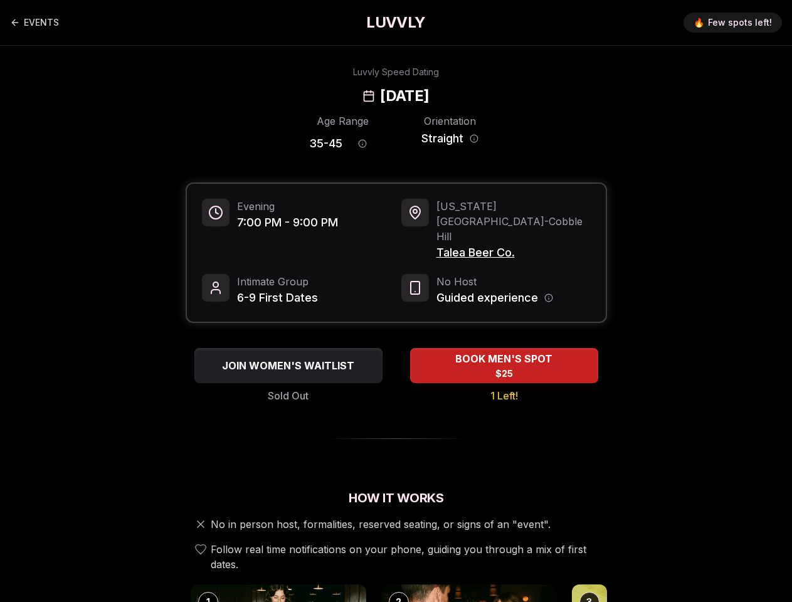  I want to click on h2: How It Works, so click(397, 498).